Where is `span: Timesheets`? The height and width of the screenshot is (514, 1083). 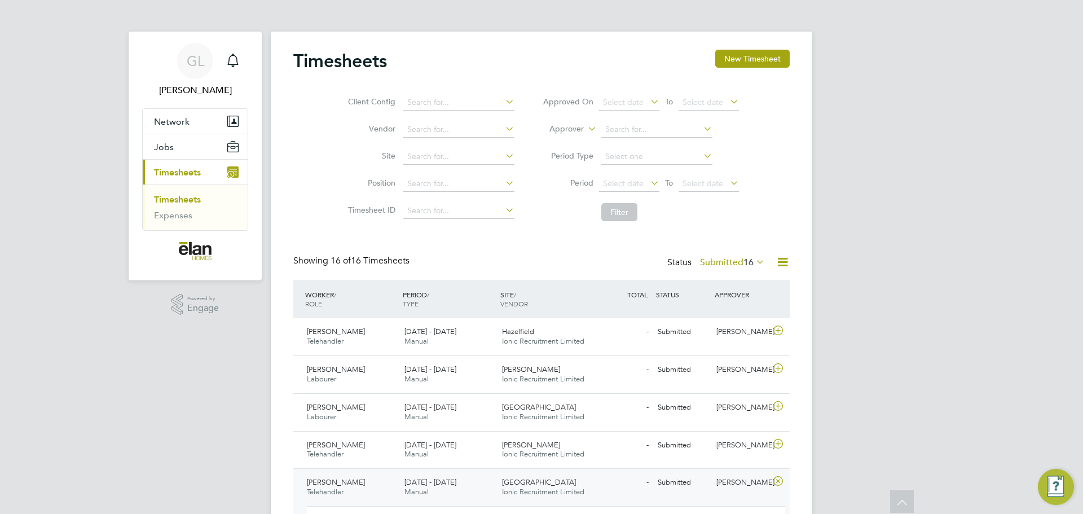
span: Timesheets is located at coordinates (177, 172).